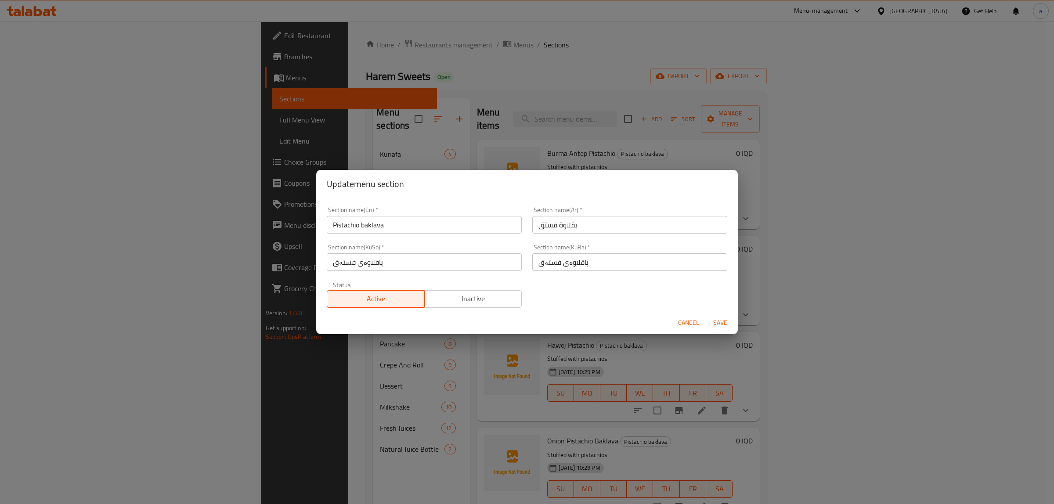 Image resolution: width=1054 pixels, height=504 pixels. Describe the element at coordinates (376, 299) in the screenshot. I see `span: Active` at that location.